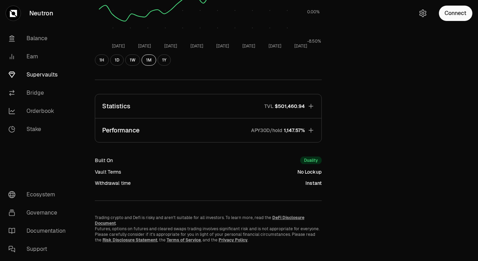 This screenshot has height=261, width=478. I want to click on a: DeFi Disclosure Document, so click(199, 220).